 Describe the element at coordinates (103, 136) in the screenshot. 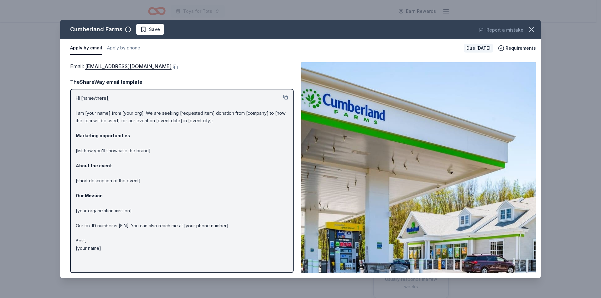

I see `strong: Marketing opportunities` at that location.